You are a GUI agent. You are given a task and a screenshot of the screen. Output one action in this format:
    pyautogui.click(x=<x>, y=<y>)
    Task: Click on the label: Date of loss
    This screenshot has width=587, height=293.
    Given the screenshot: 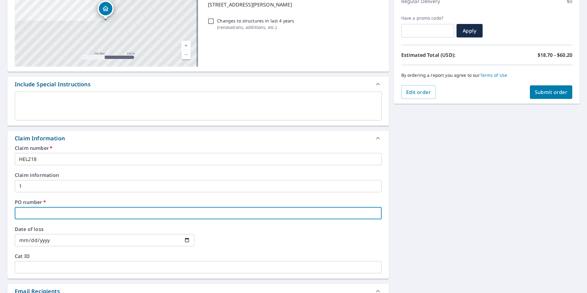 What is the action you would take?
    pyautogui.click(x=104, y=229)
    